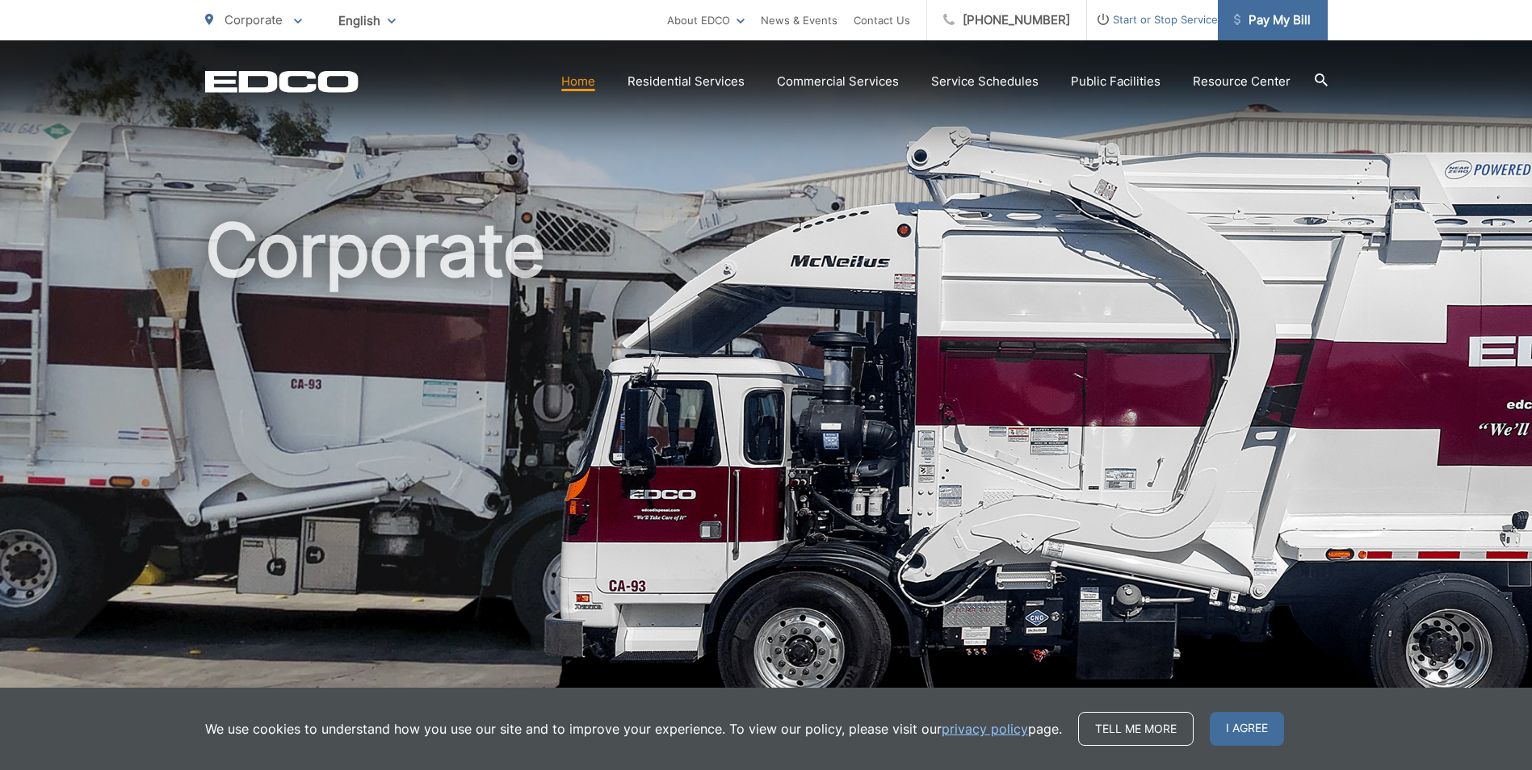 The image size is (1532, 770). Describe the element at coordinates (984, 82) in the screenshot. I see `a: Service Schedules` at that location.